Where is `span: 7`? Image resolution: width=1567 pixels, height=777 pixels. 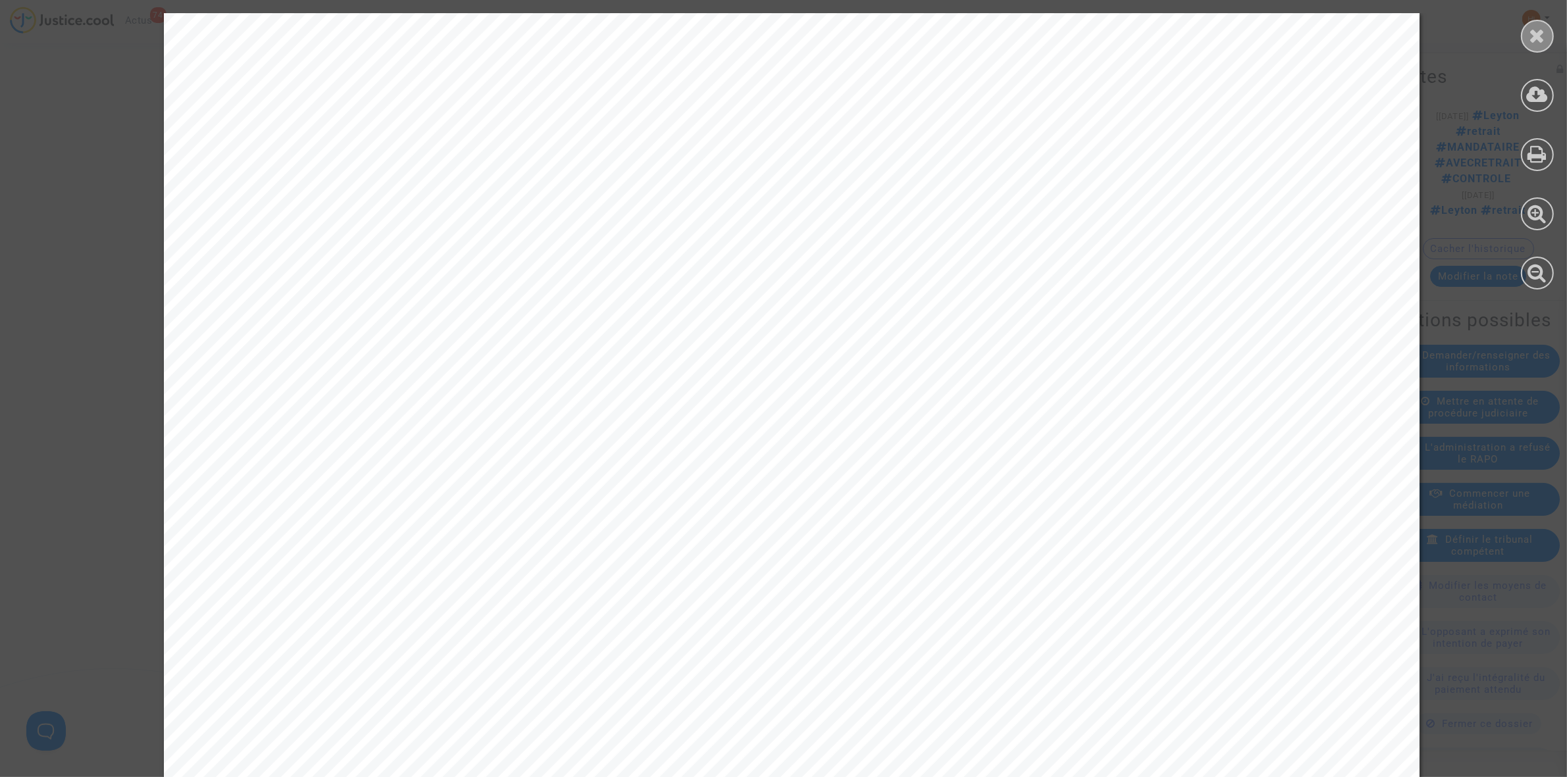 span: 7 is located at coordinates (754, 383).